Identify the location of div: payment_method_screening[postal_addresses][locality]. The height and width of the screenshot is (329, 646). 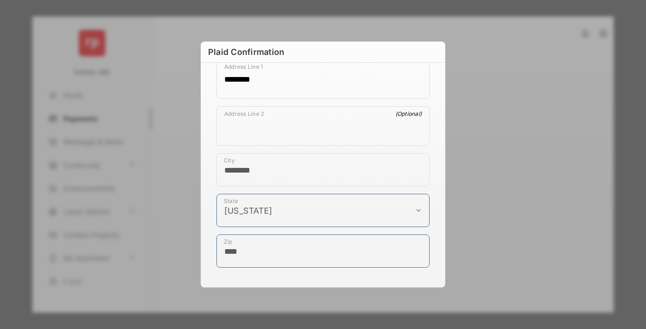
(323, 170).